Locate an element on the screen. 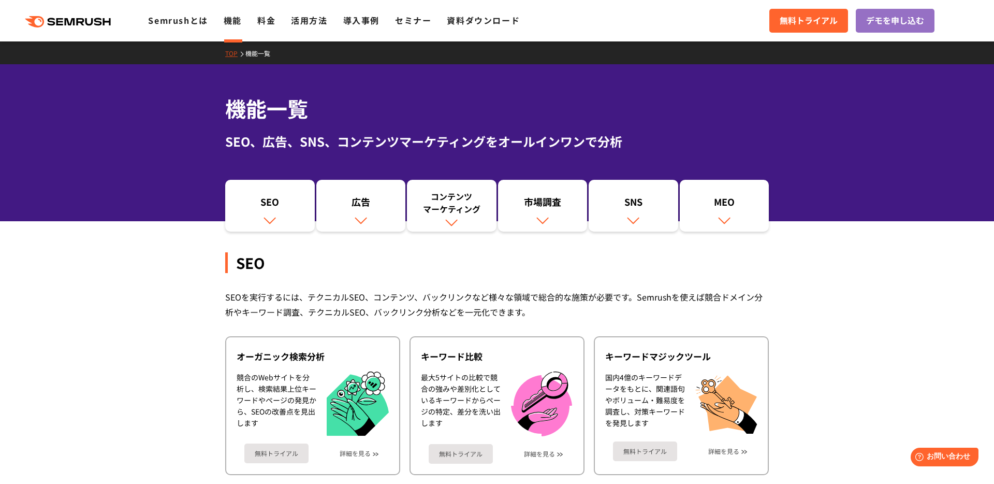 This screenshot has height=484, width=994. a: 活用方法 is located at coordinates (309, 20).